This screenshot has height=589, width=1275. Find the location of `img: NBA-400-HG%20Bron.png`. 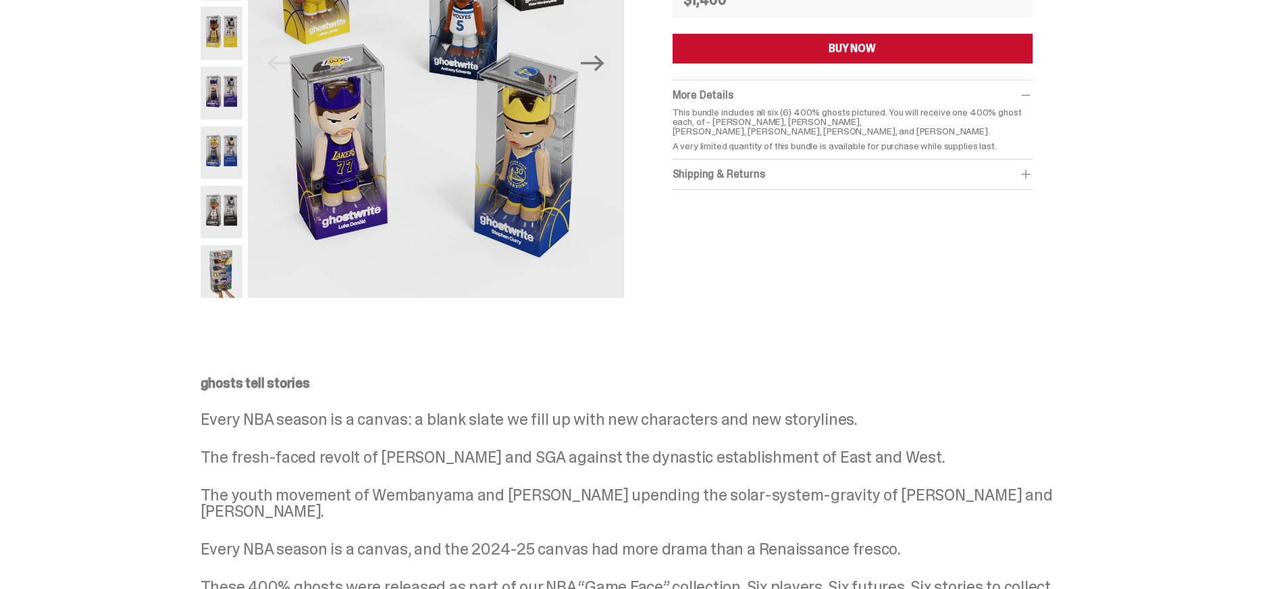

img: NBA-400-HG%20Bron.png is located at coordinates (222, 33).